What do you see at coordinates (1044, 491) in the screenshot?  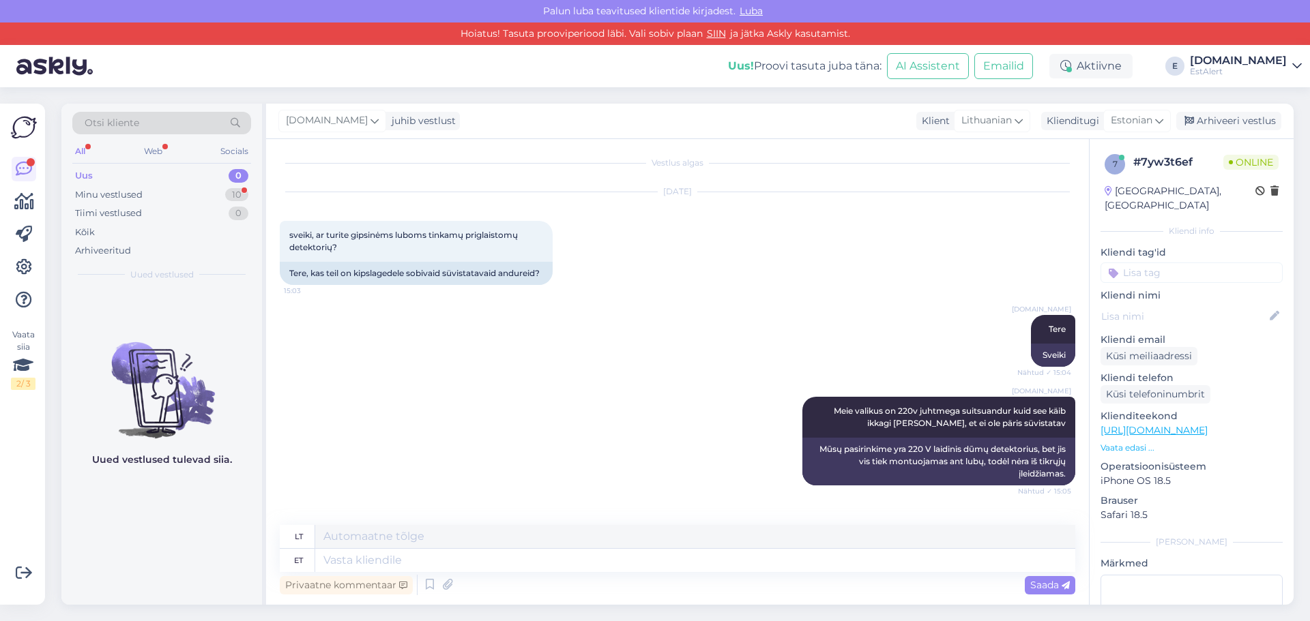 I see `span: Nähtud ✓ 15:05` at bounding box center [1044, 491].